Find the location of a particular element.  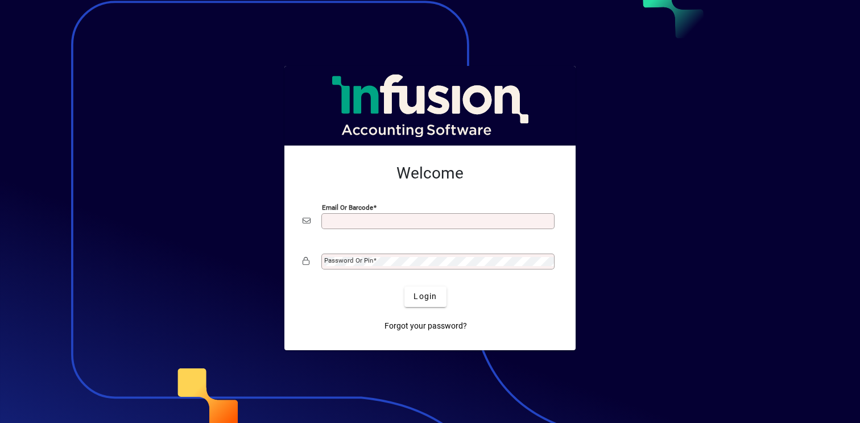

a: Forgot your password? is located at coordinates (426, 327).